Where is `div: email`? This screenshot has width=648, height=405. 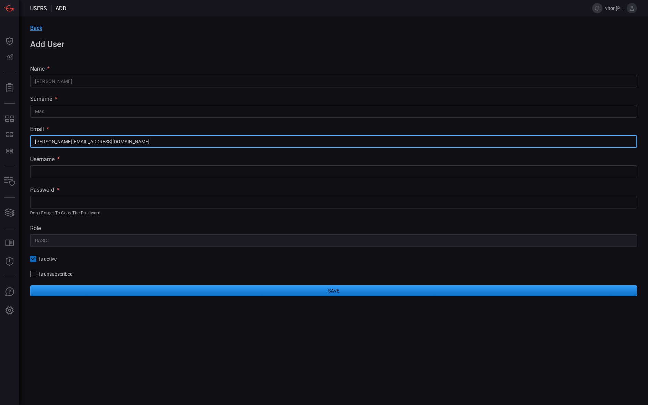
div: email is located at coordinates (333, 129).